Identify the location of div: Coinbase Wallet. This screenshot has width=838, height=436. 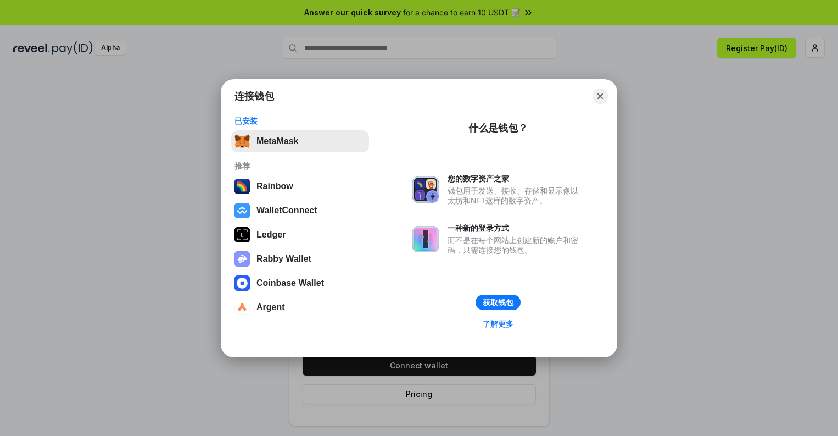
(290, 283).